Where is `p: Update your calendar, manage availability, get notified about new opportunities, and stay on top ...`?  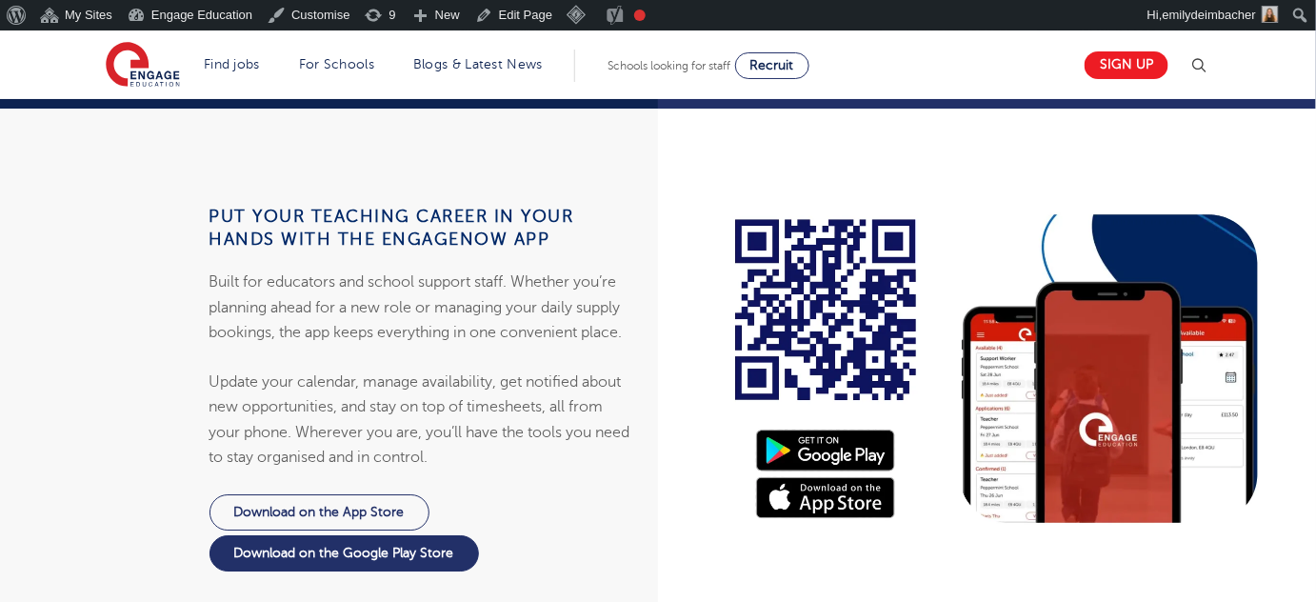 p: Update your calendar, manage availability, get notified about new opportunities, and stay on top ... is located at coordinates (420, 419).